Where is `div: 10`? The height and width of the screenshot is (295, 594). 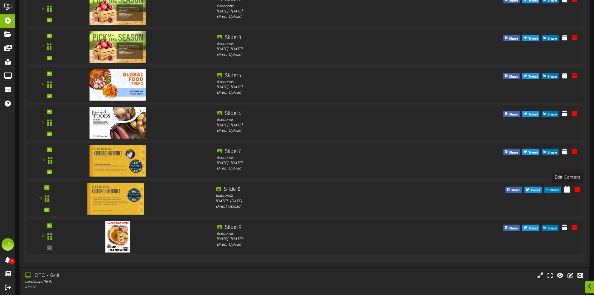
div: 10 is located at coordinates (43, 160).